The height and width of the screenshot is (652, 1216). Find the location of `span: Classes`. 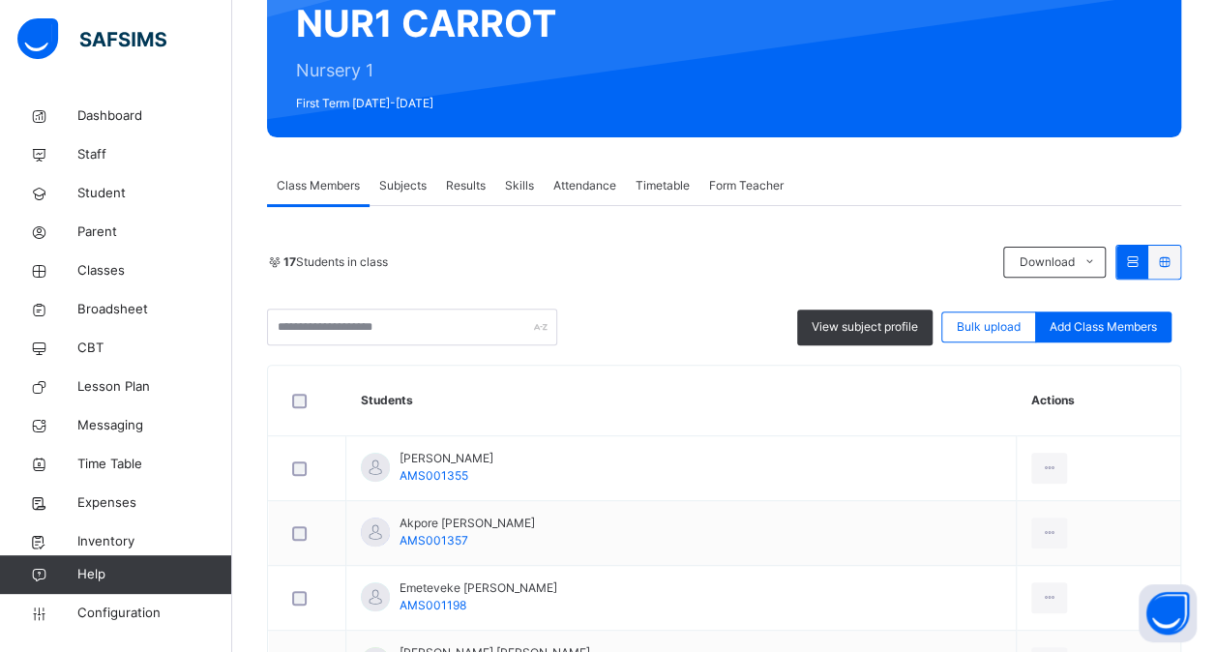

span: Classes is located at coordinates (155, 271).